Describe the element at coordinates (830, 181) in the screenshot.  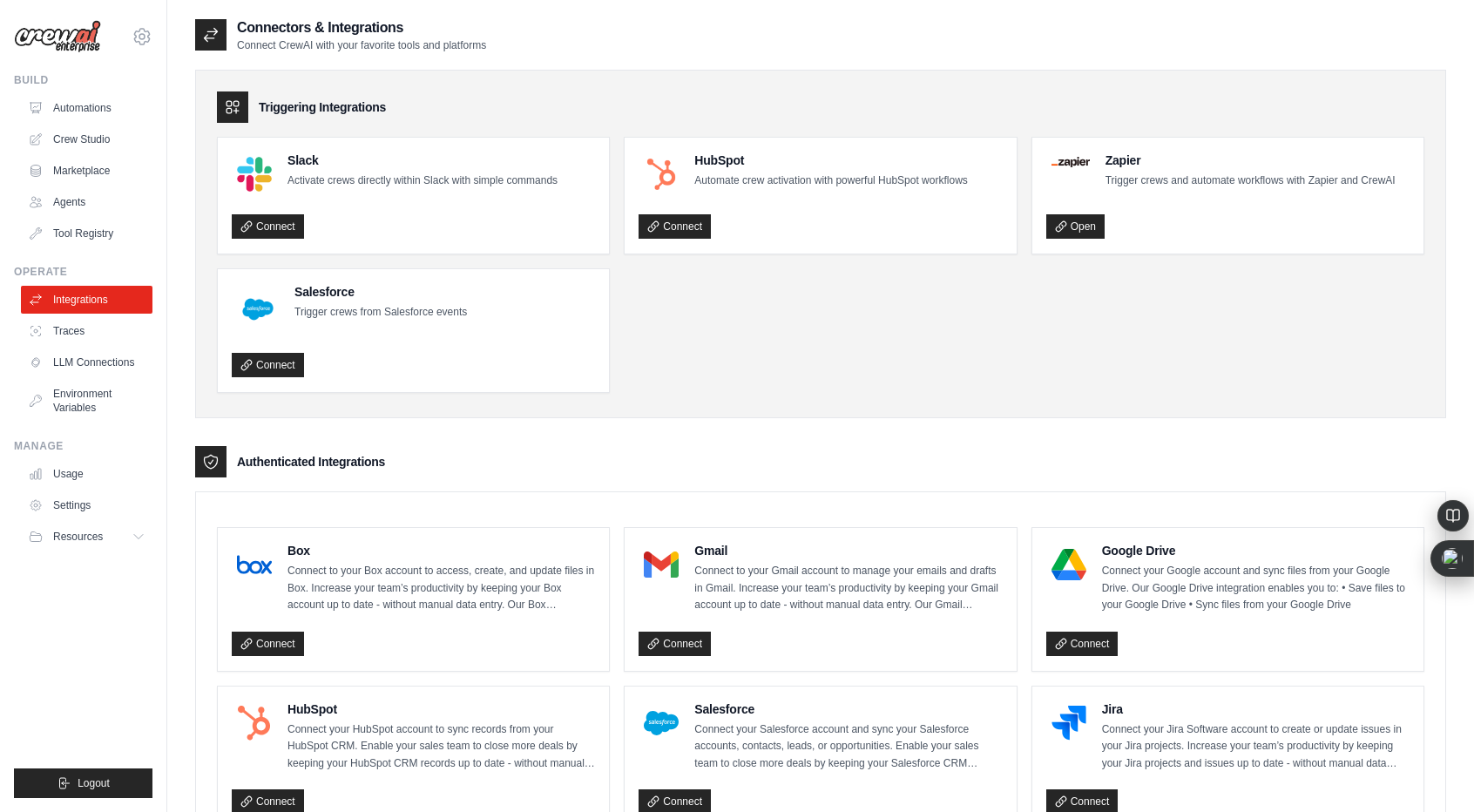
I see `p: Automate crew activation with powerful HubSpot workflows` at that location.